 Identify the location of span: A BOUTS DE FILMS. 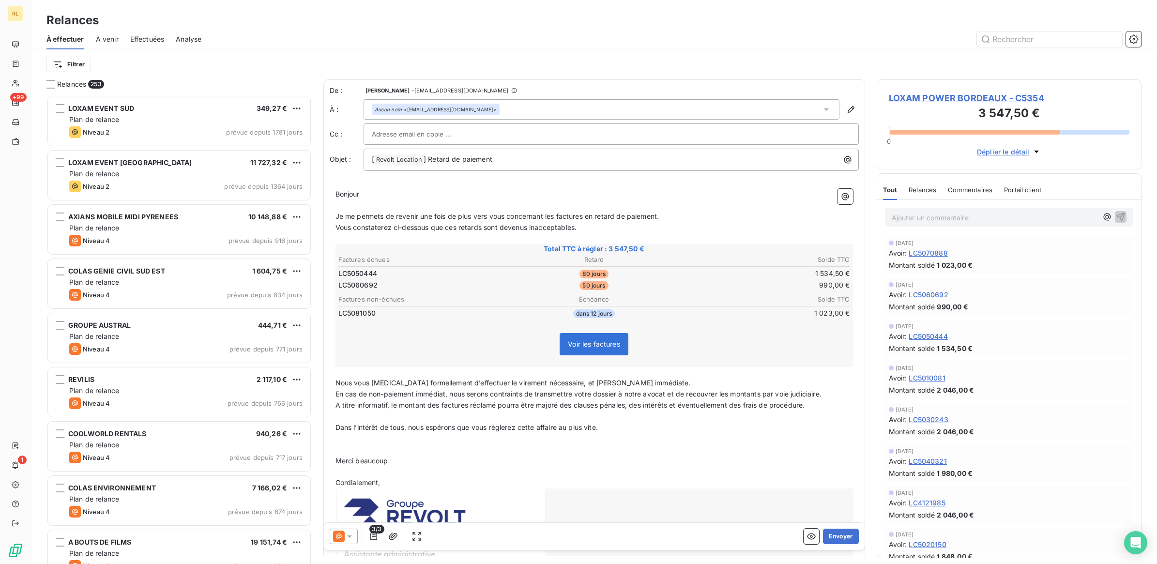
(100, 542).